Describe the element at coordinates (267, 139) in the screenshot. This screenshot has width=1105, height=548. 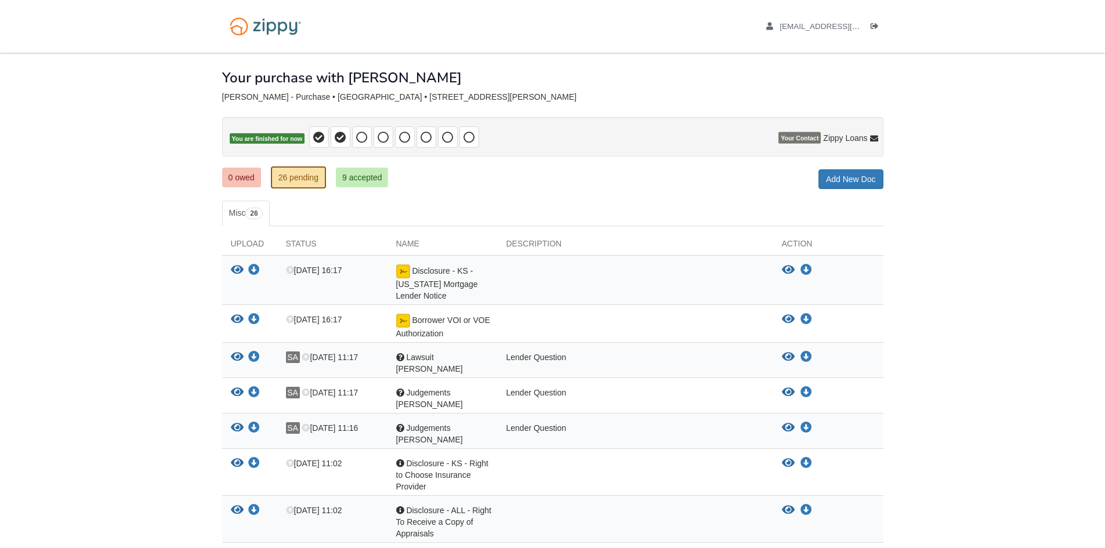
I see `span: You are finished for now` at that location.